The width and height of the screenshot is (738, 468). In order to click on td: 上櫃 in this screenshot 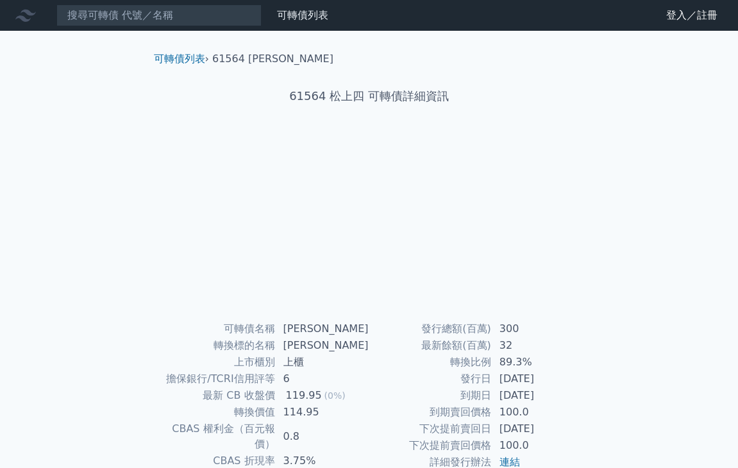, I will do `click(322, 362)`.